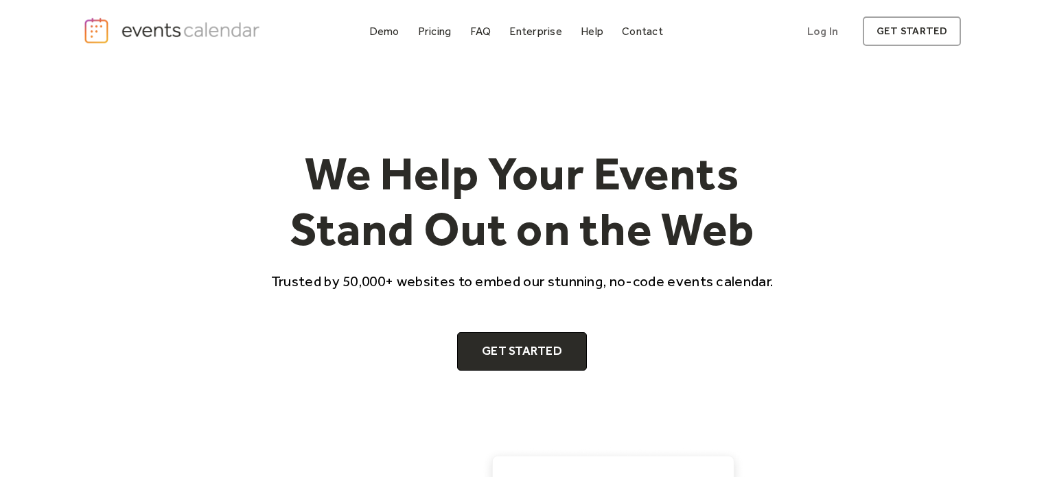 Image resolution: width=1044 pixels, height=477 pixels. I want to click on div: Contact, so click(643, 31).